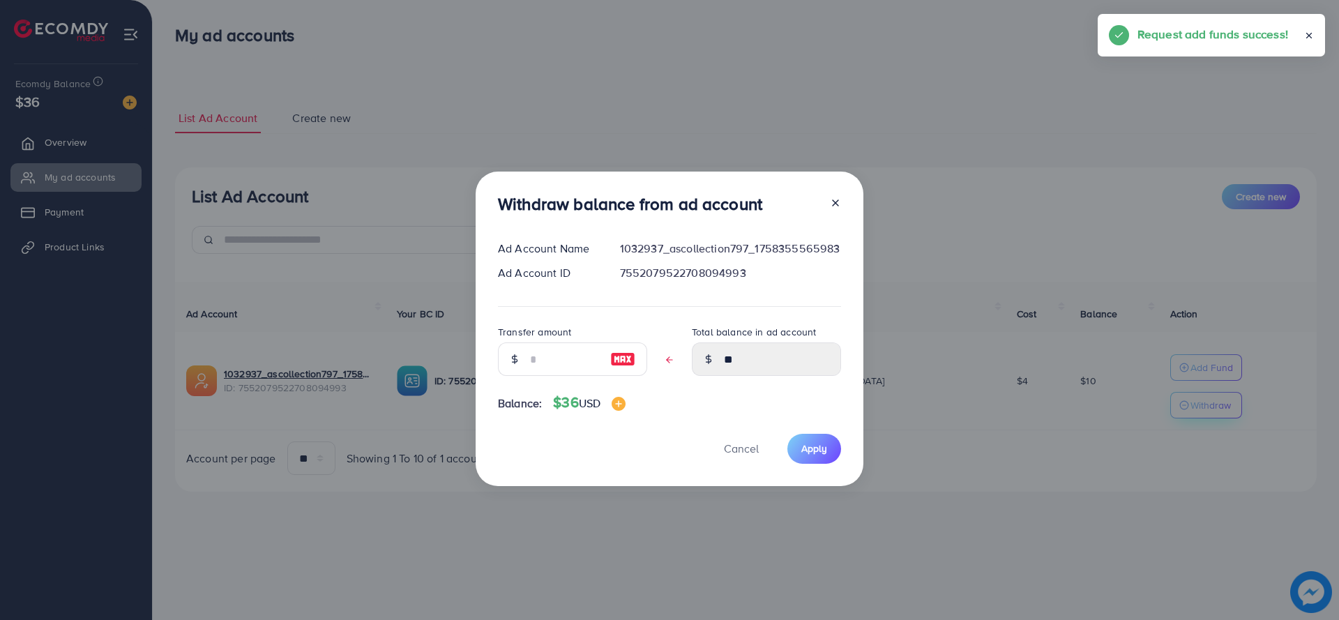  Describe the element at coordinates (630, 204) in the screenshot. I see `h3: Withdraw balance from ad account` at that location.